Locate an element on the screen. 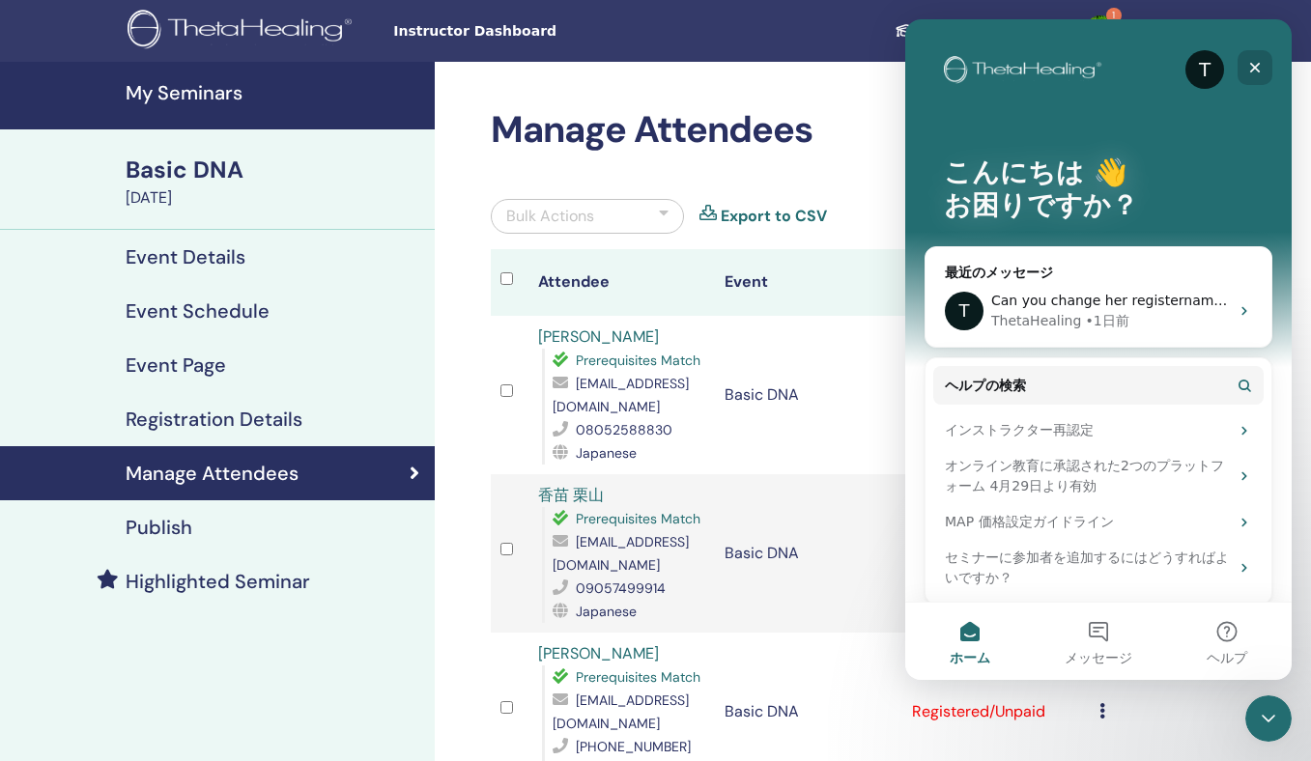 This screenshot has height=761, width=1311. p: お困りですか？ is located at coordinates (193, 186).